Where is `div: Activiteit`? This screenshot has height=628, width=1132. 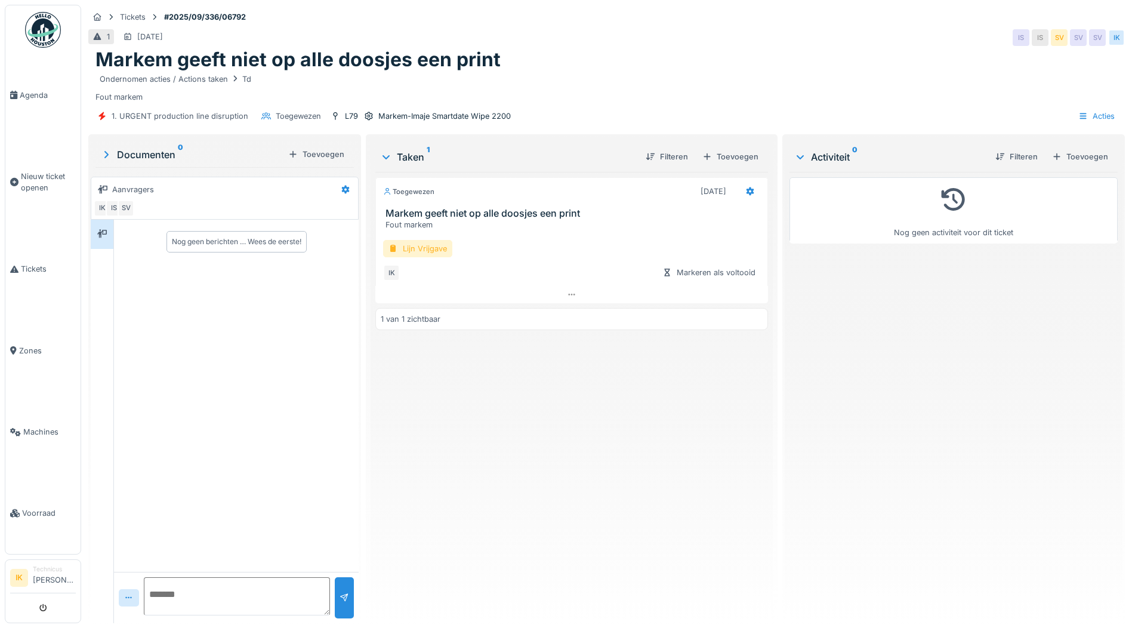 div: Activiteit is located at coordinates (890, 157).